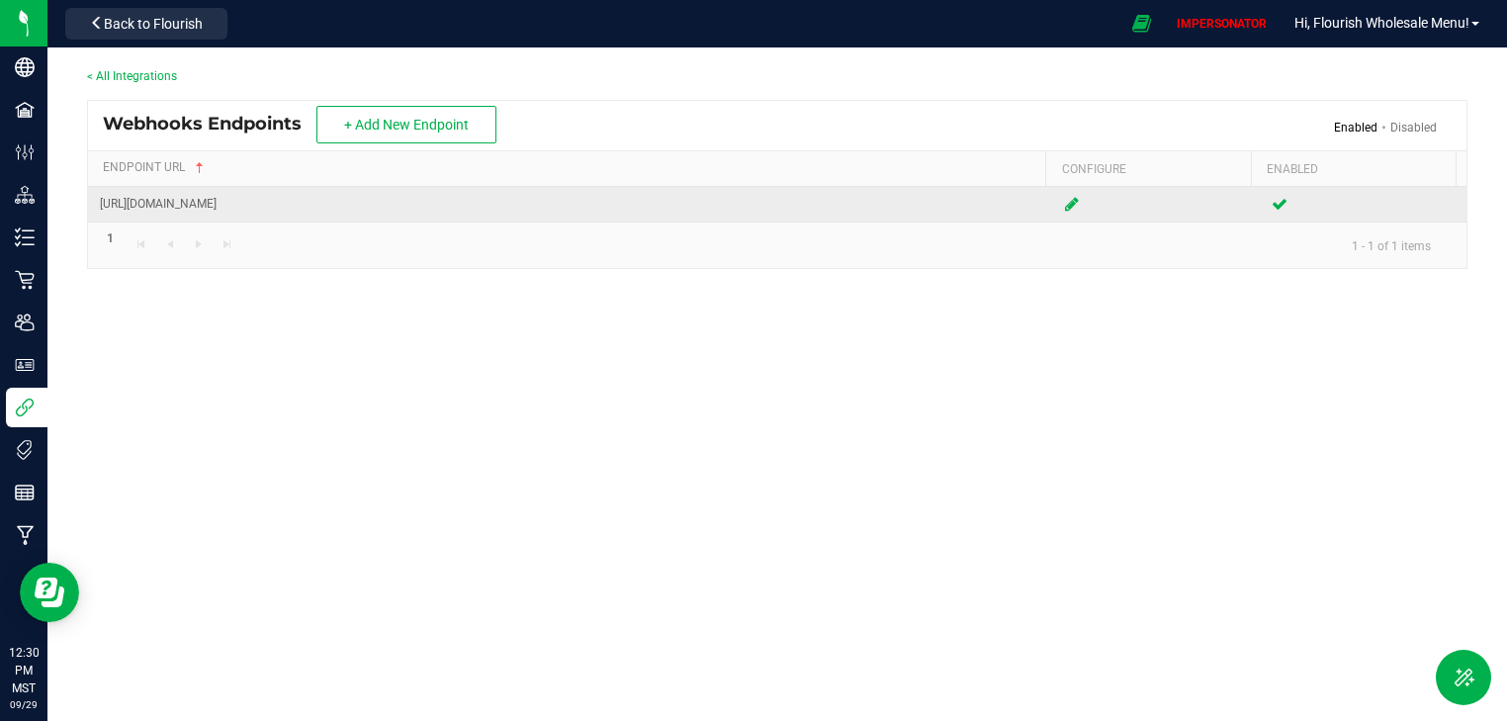 The width and height of the screenshot is (1507, 721). I want to click on button: + Add New Endpoint, so click(406, 125).